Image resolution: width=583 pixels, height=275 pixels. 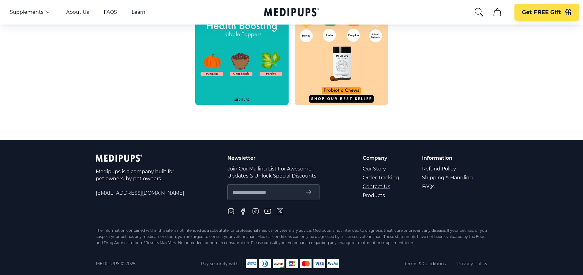 What do you see at coordinates (220, 263) in the screenshot?
I see `span: Pay securely with` at bounding box center [220, 263].